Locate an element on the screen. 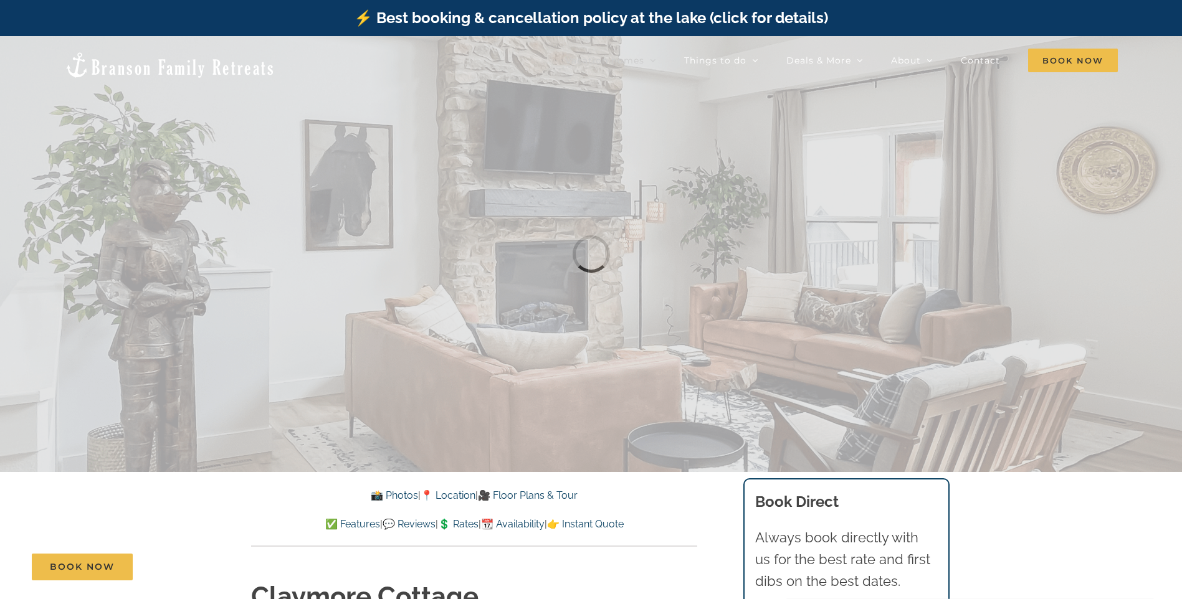 The height and width of the screenshot is (599, 1182). a: 🎥 Floor Plans & Tour is located at coordinates (528, 495).